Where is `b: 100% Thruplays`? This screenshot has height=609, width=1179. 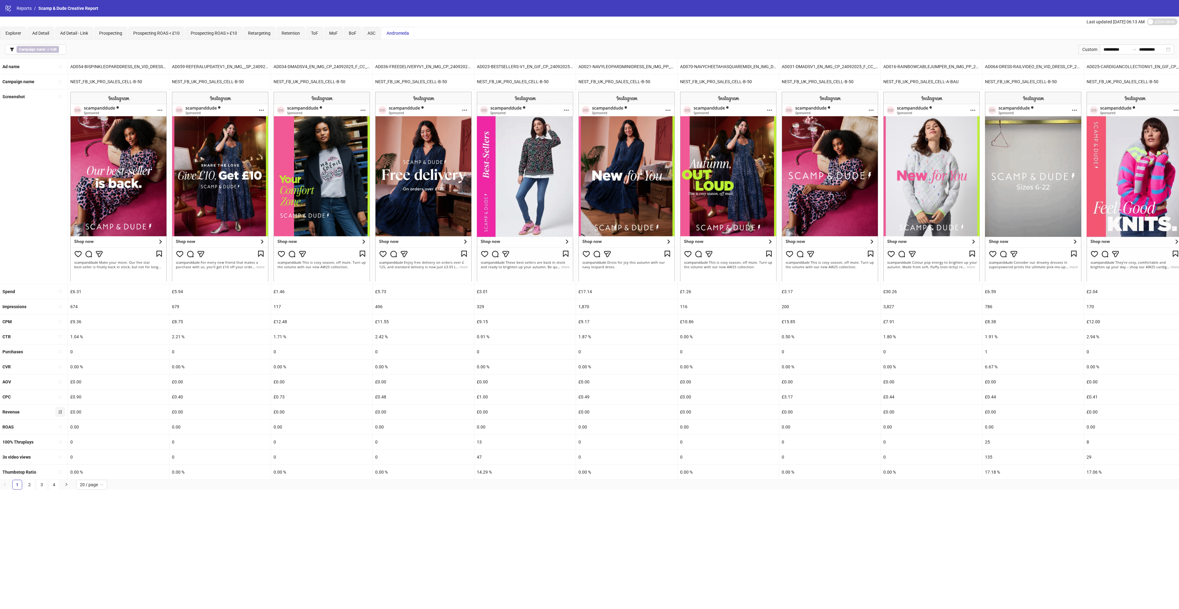
b: 100% Thruplays is located at coordinates (18, 442).